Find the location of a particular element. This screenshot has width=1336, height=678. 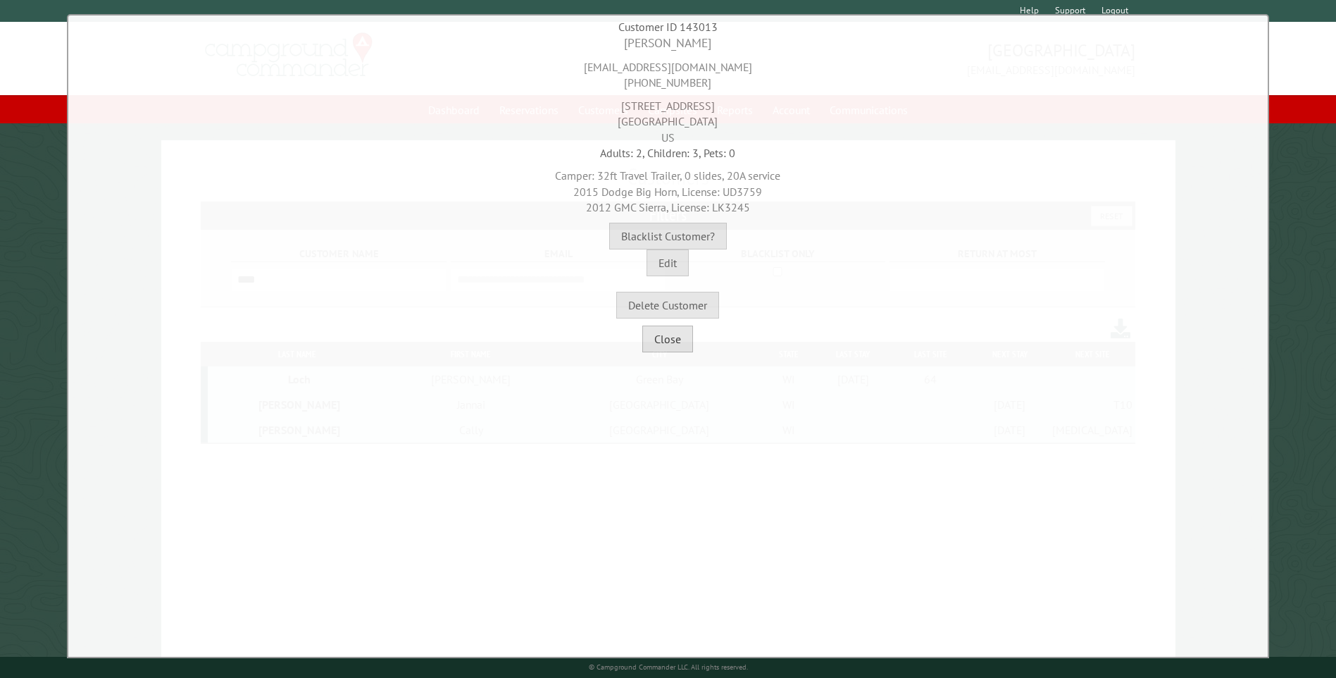

button: Edit is located at coordinates (668, 263).